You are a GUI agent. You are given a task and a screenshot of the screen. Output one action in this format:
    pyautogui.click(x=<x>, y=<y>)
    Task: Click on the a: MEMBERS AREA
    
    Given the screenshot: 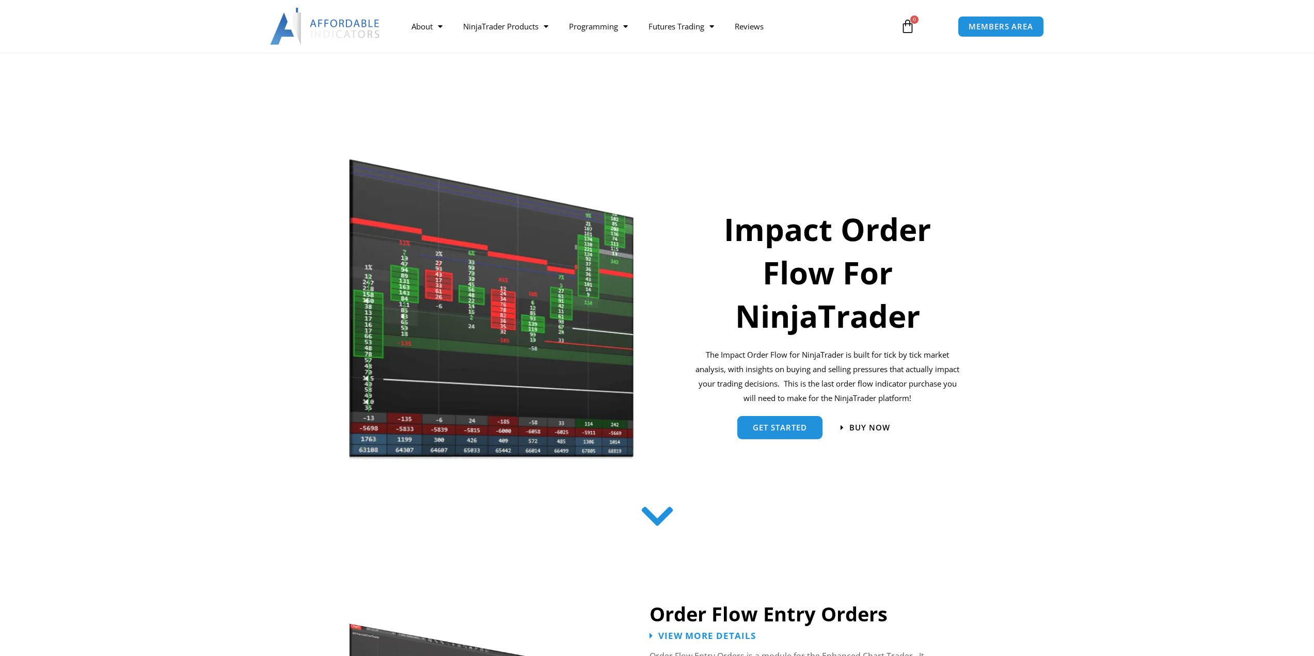 What is the action you would take?
    pyautogui.click(x=1000, y=26)
    